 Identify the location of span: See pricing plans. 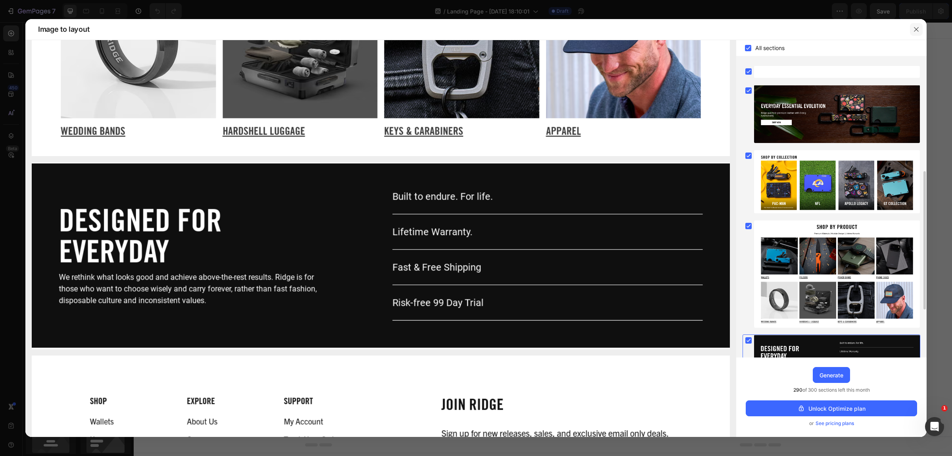
(835, 423).